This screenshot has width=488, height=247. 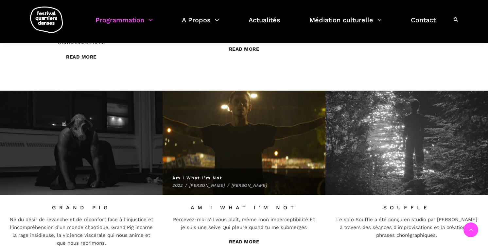 I want to click on a: Programmation, so click(x=124, y=24).